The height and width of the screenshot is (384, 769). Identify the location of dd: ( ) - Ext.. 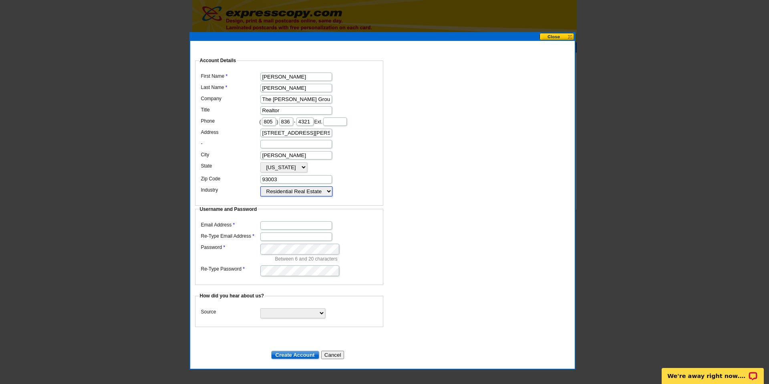
(289, 121).